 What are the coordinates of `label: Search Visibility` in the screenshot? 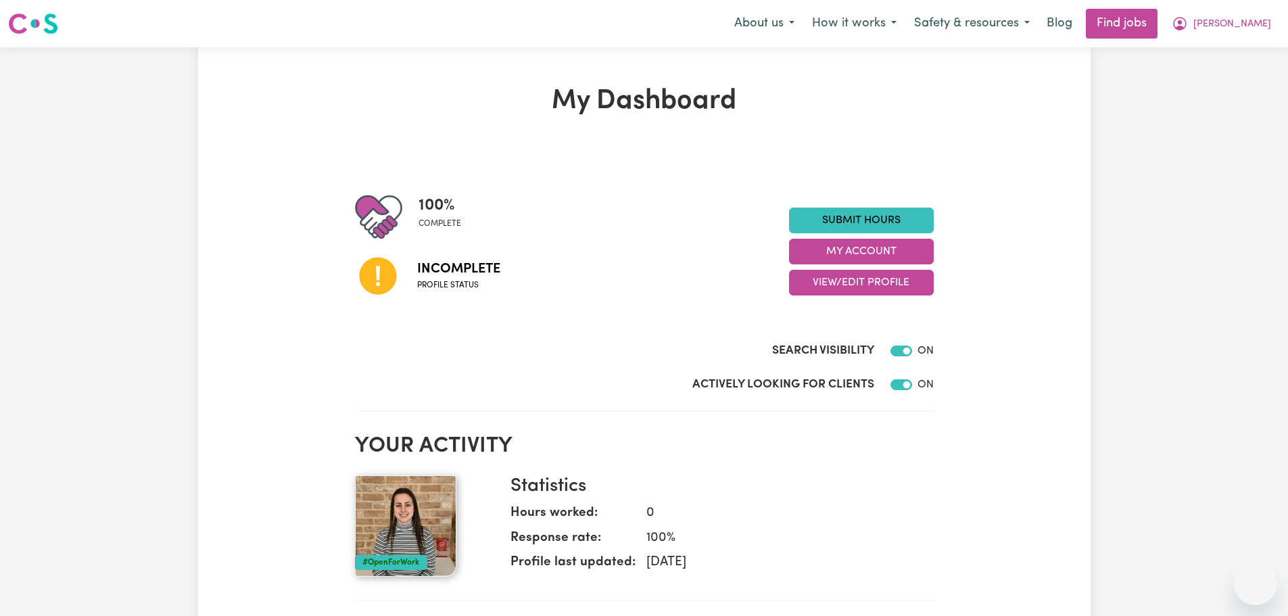 It's located at (823, 351).